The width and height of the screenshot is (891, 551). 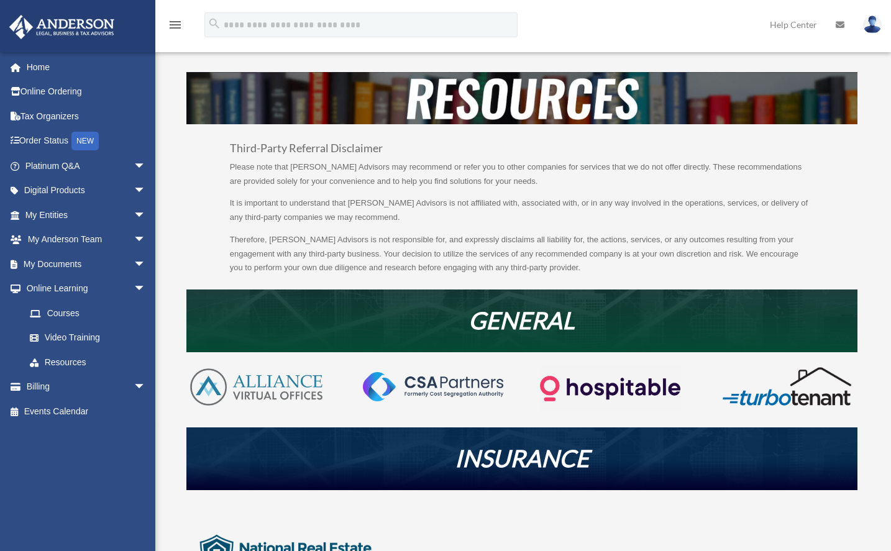 I want to click on a: Platinum Q&Aarrow_drop_down, so click(x=86, y=166).